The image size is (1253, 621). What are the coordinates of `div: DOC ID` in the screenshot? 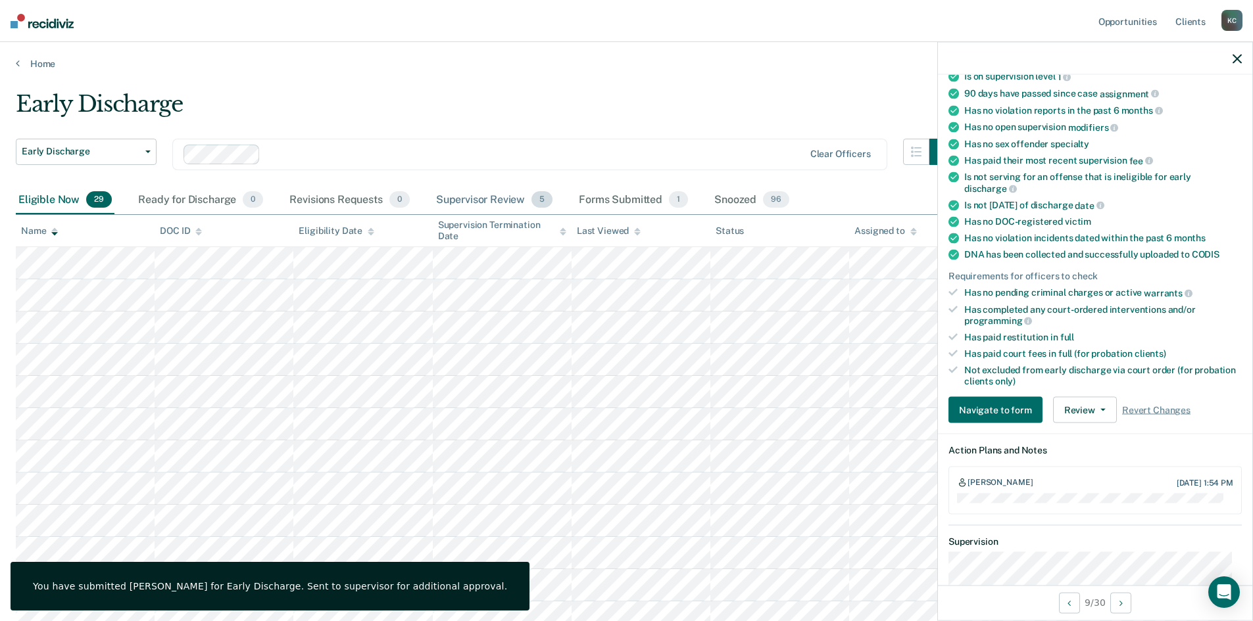 It's located at (181, 231).